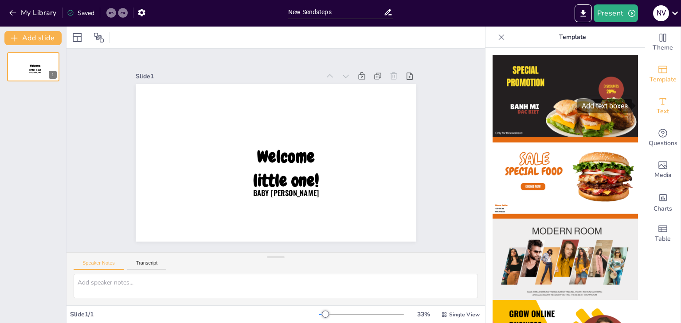 This screenshot has height=323, width=681. What do you see at coordinates (662, 48) in the screenshot?
I see `span: Theme` at bounding box center [662, 48].